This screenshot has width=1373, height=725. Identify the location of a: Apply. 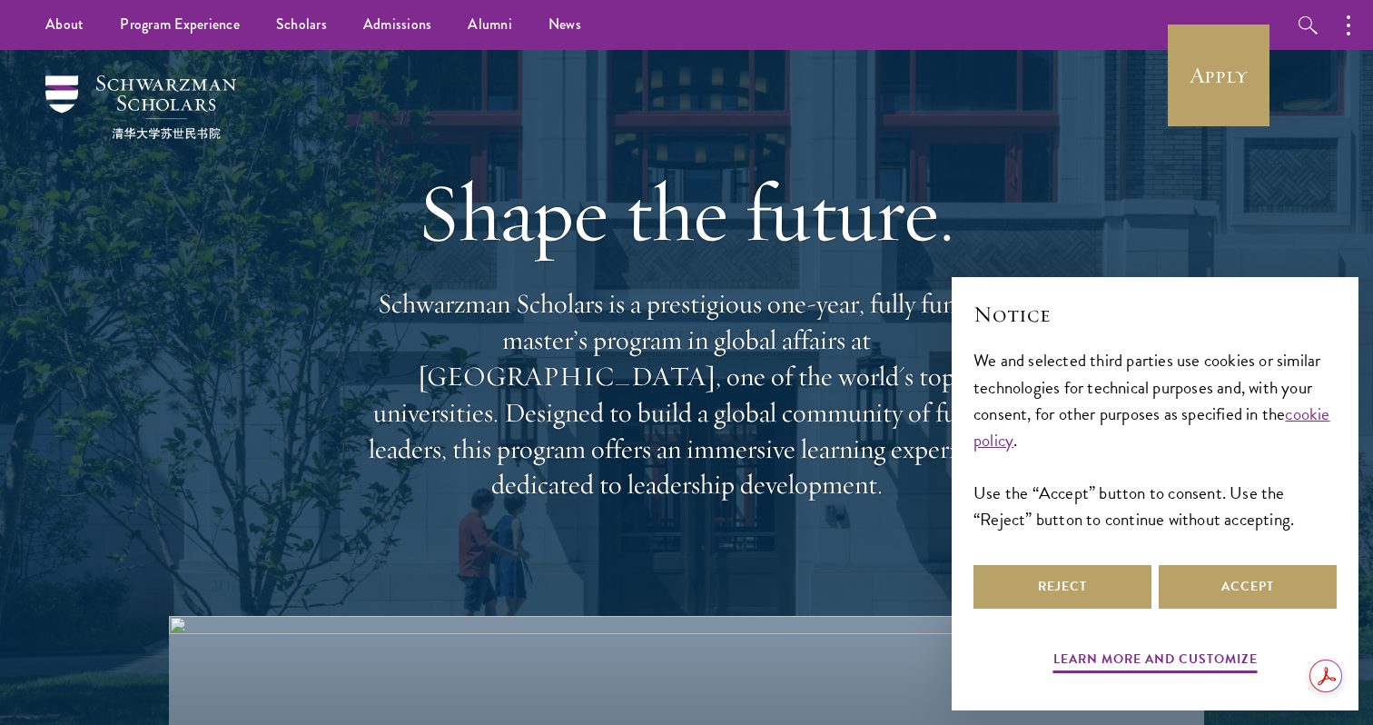
(1219, 75).